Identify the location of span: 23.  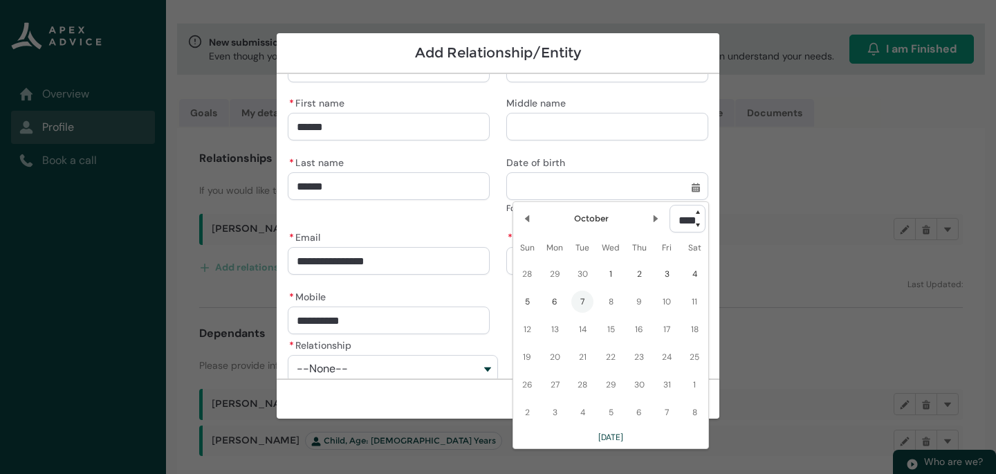
(639, 357).